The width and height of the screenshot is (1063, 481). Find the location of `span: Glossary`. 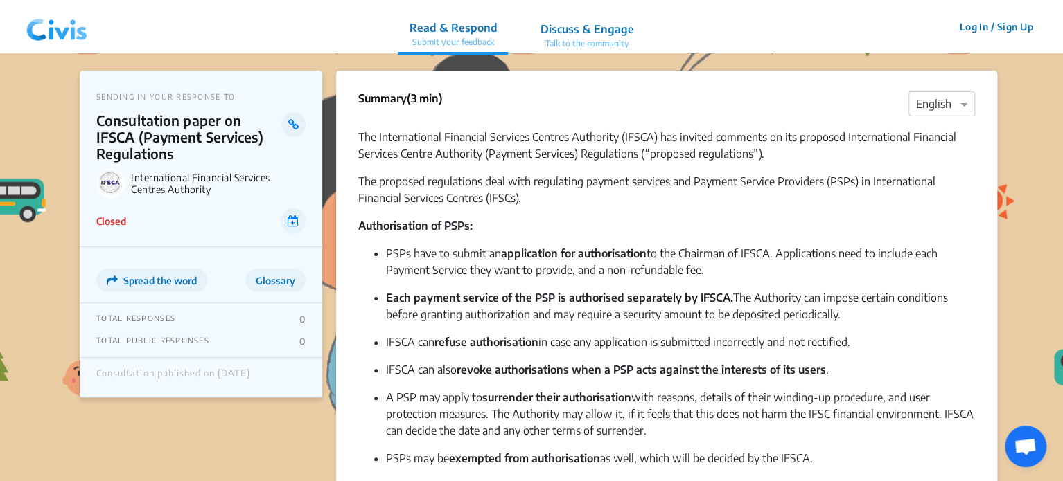

span: Glossary is located at coordinates (275, 281).